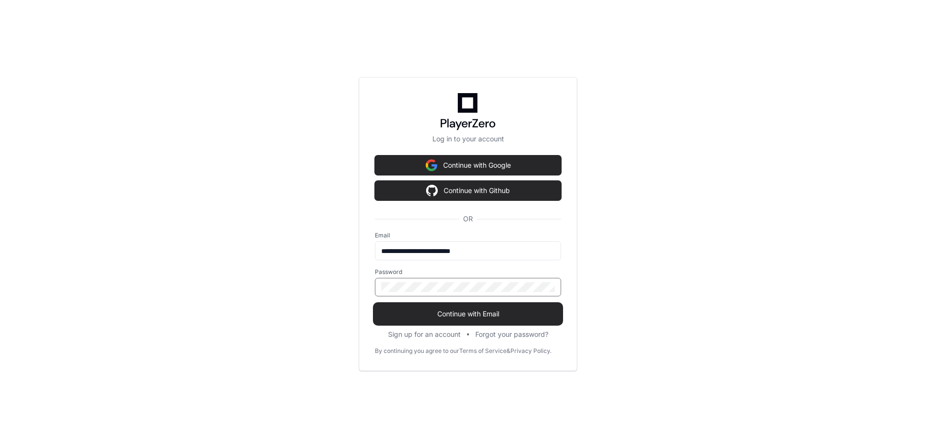  Describe the element at coordinates (512, 335) in the screenshot. I see `button: Forgot your password?` at that location.